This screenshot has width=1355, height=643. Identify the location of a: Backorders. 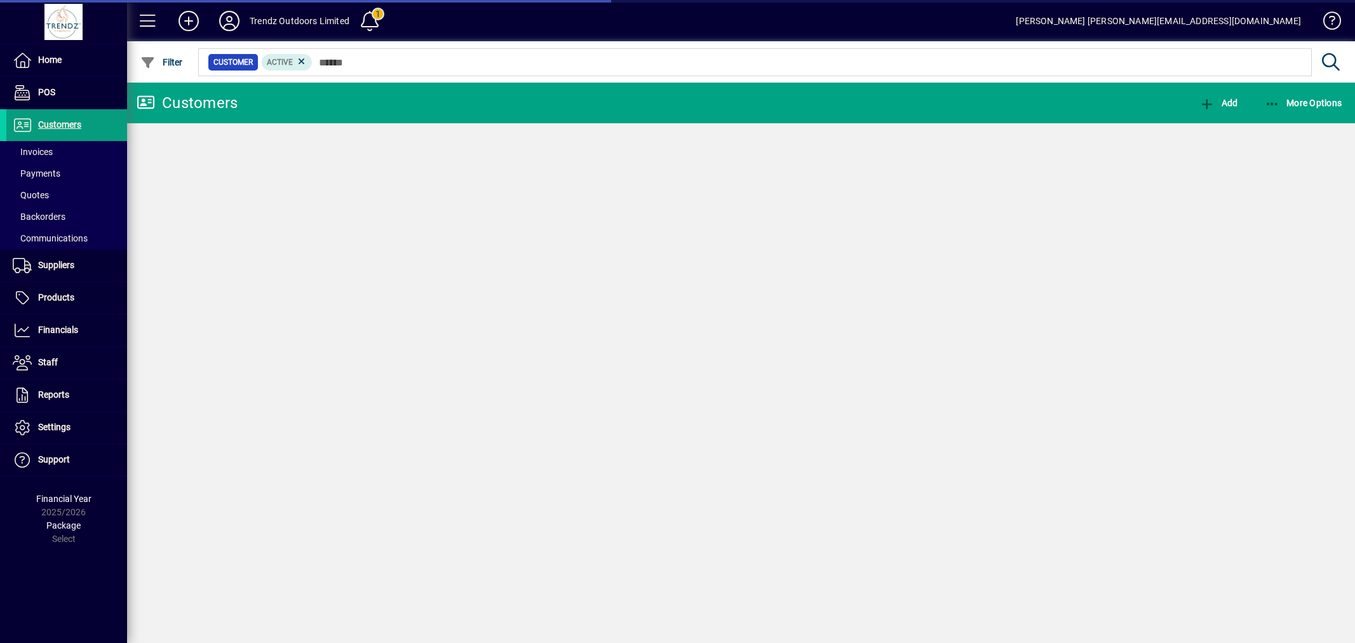
(67, 217).